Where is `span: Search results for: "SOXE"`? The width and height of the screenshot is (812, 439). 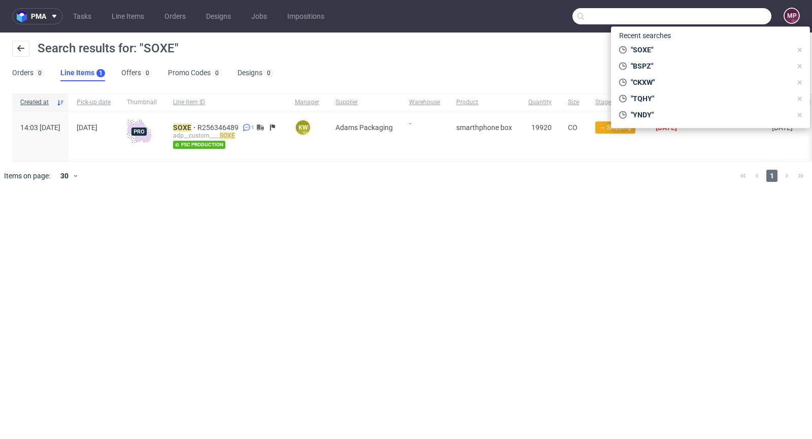 span: Search results for: "SOXE" is located at coordinates (108, 48).